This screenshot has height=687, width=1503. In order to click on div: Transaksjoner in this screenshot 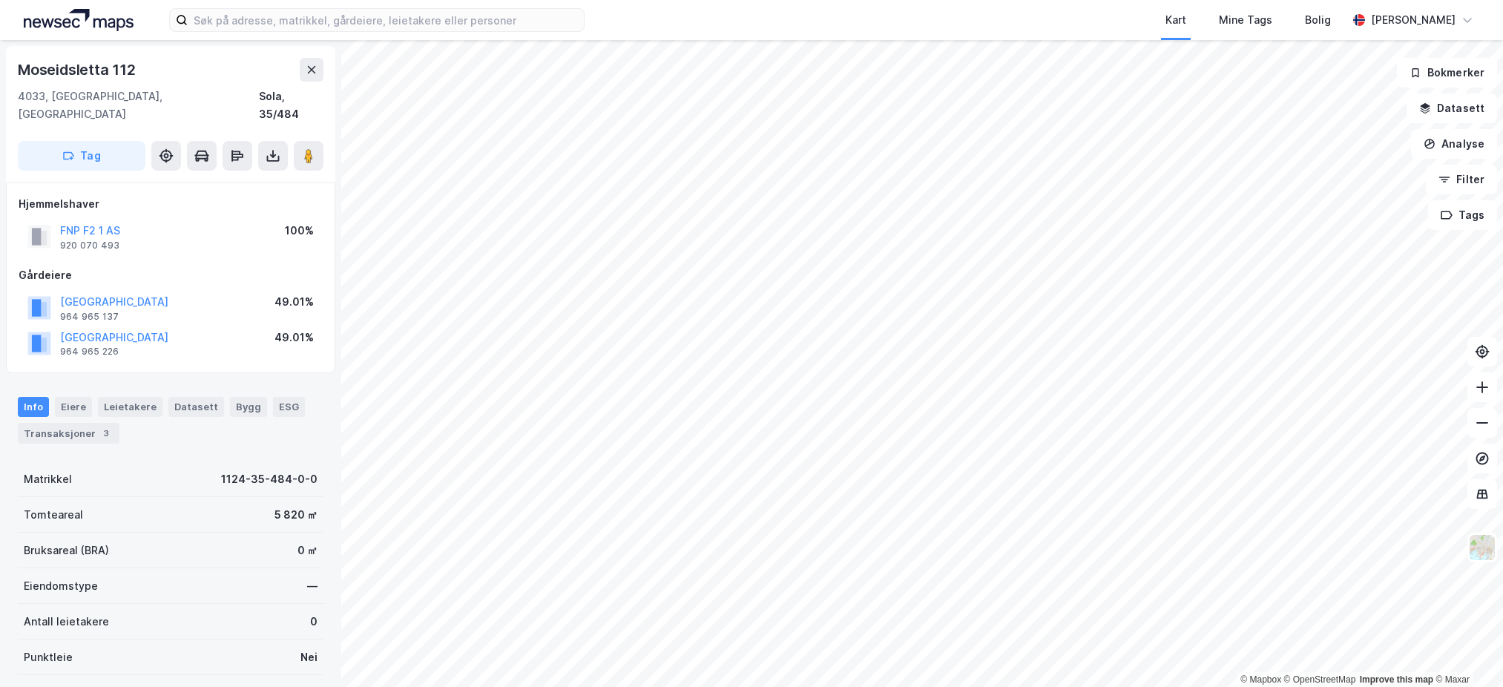, I will do `click(68, 433)`.